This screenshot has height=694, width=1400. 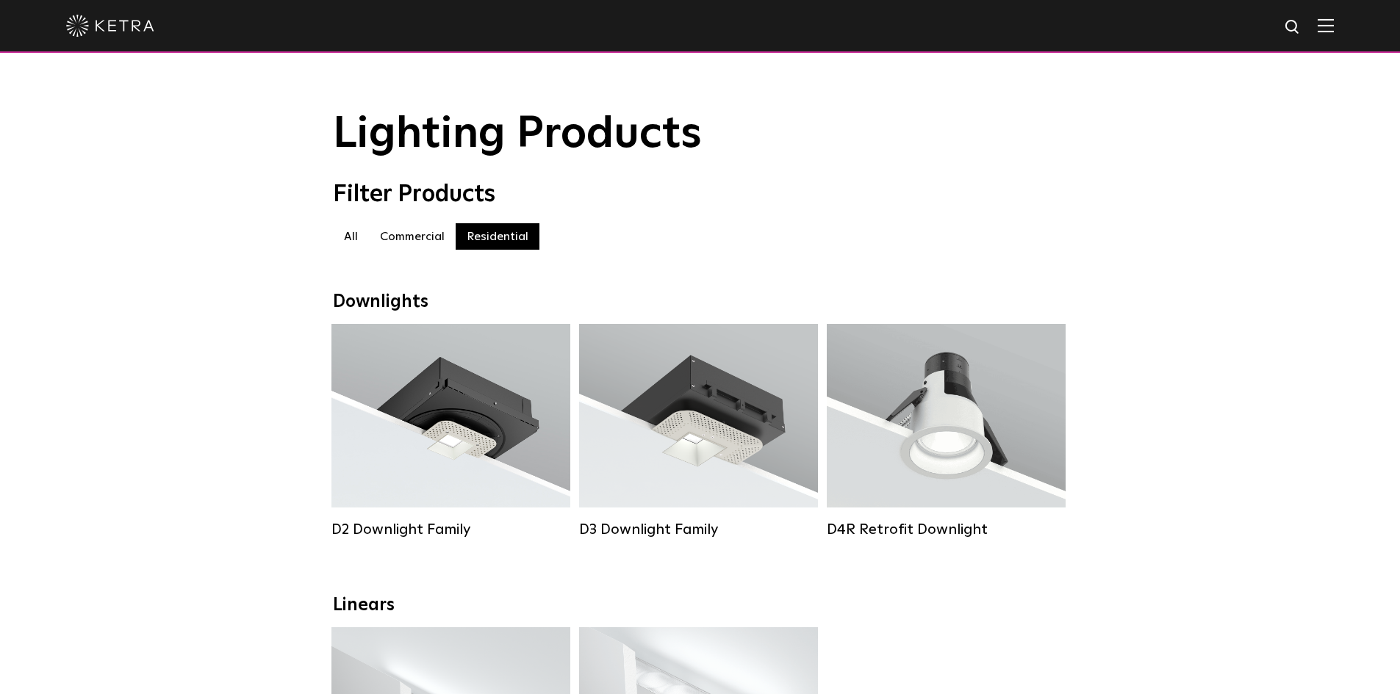 I want to click on label: Residential, so click(x=497, y=237).